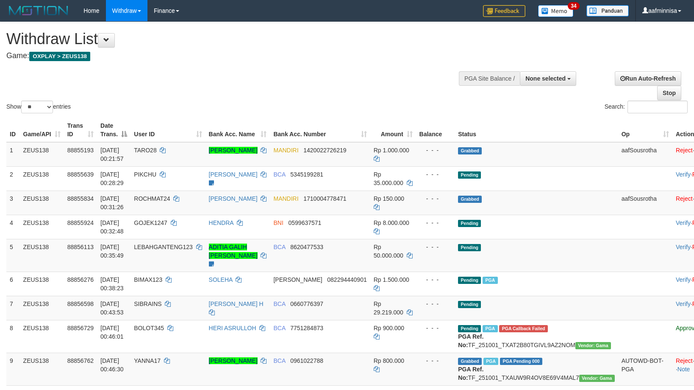 The height and width of the screenshot is (390, 694). What do you see at coordinates (392, 150) in the screenshot?
I see `span: Rp 1.000.000` at bounding box center [392, 150].